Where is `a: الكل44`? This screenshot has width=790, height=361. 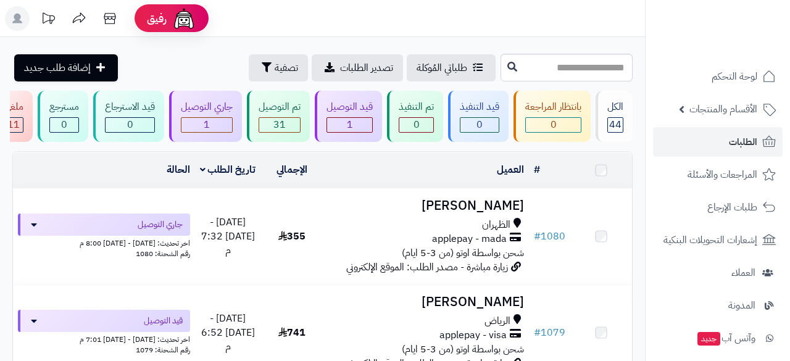
a: الكل44 is located at coordinates (614, 116).